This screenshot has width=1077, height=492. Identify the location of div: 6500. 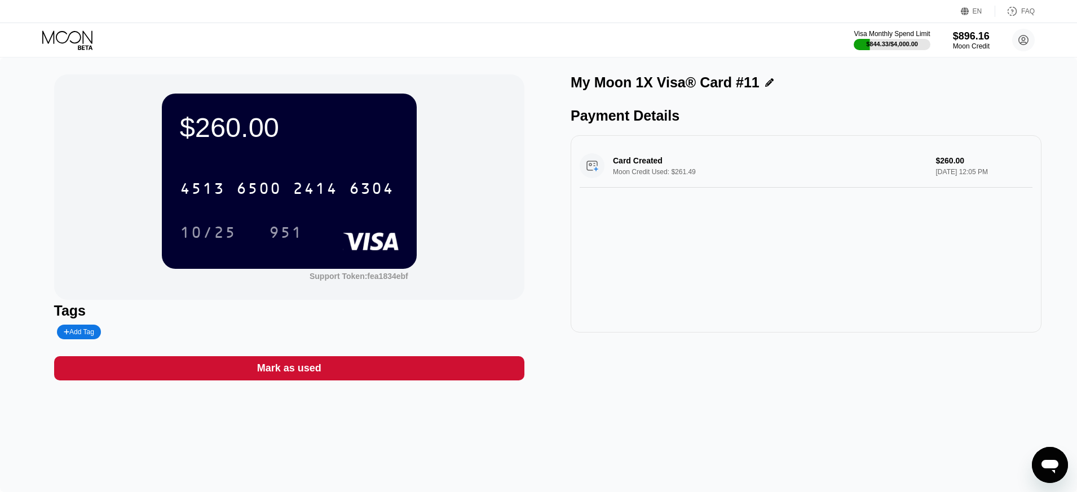
(259, 190).